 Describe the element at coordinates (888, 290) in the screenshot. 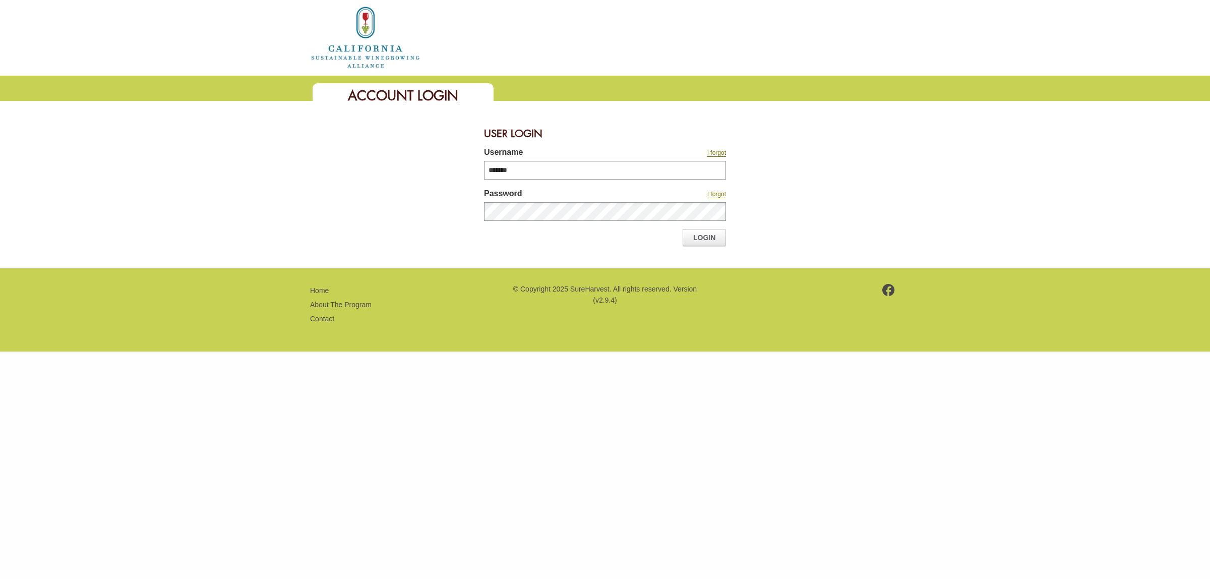

I see `img: footer-facebook.png` at that location.